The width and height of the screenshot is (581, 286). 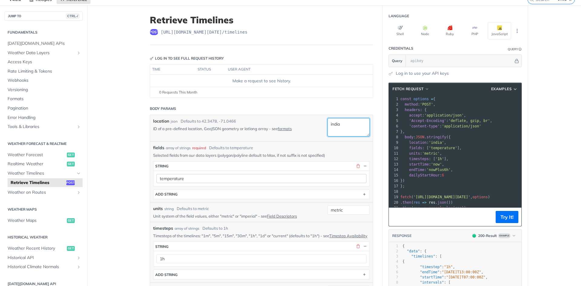 What do you see at coordinates (394, 164) in the screenshot?
I see `div: 13` at bounding box center [394, 164].